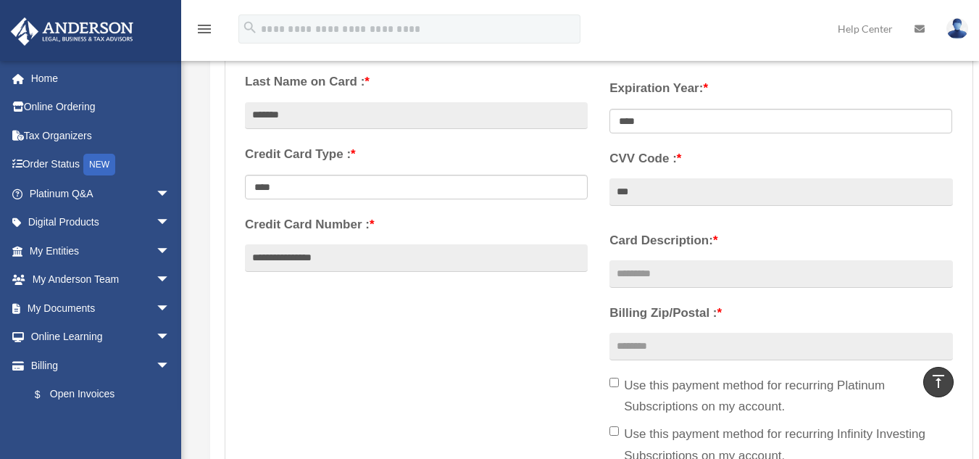 The image size is (979, 459). Describe the element at coordinates (416, 82) in the screenshot. I see `label: Last Name on Card :` at that location.